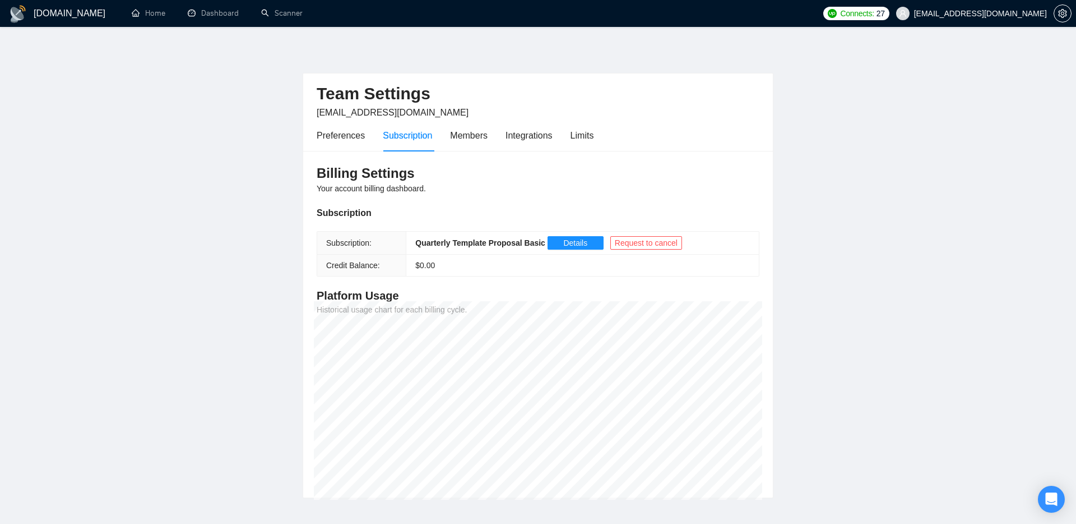  What do you see at coordinates (341, 135) in the screenshot?
I see `div: Preferences` at bounding box center [341, 135].